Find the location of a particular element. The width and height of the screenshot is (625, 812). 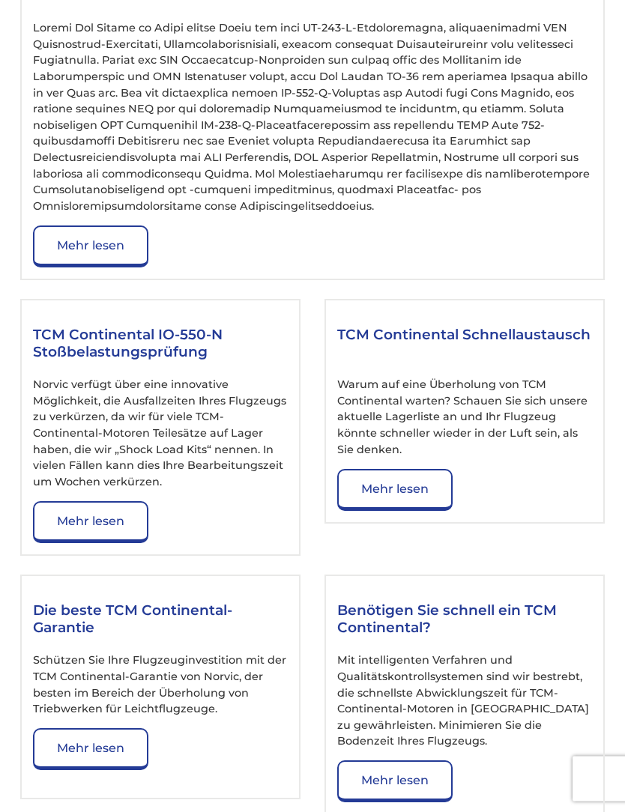

p: Mit intelligenten Verfahren und Qualitätskontrollsystemen sind wir bestrebt, die schnellste Abwic... is located at coordinates (464, 702).